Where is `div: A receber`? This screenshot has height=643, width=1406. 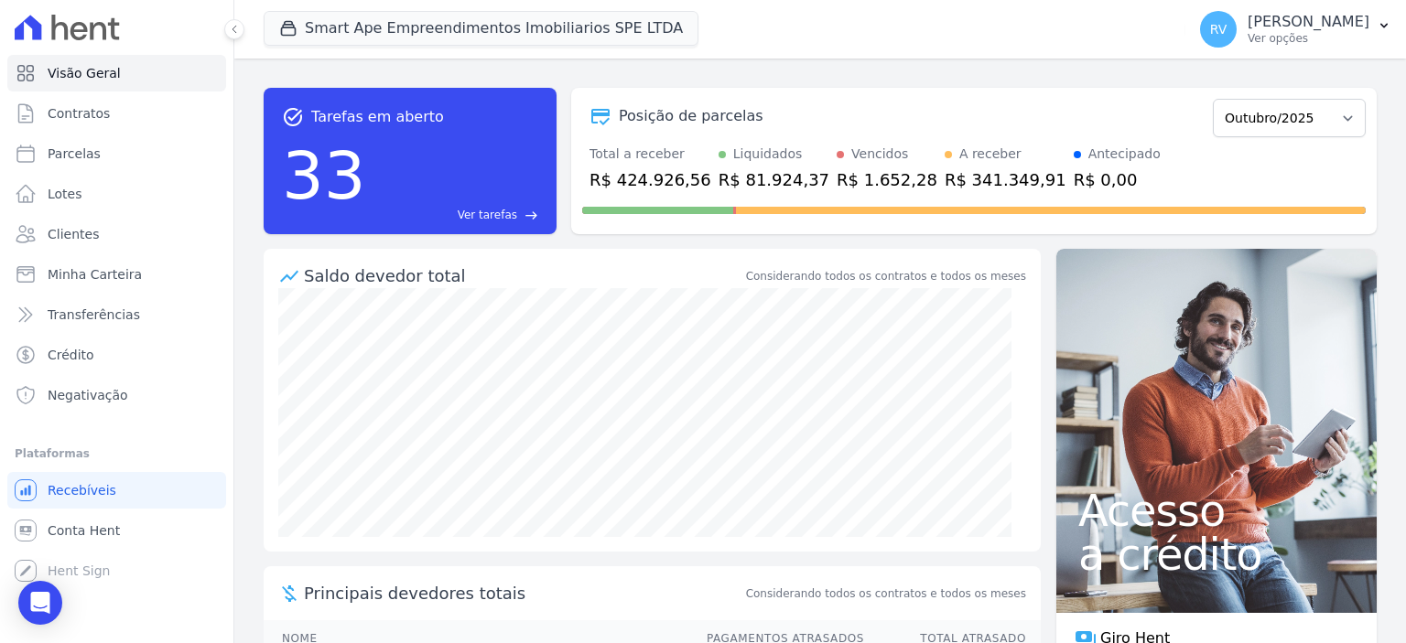
div: A receber is located at coordinates (990, 154).